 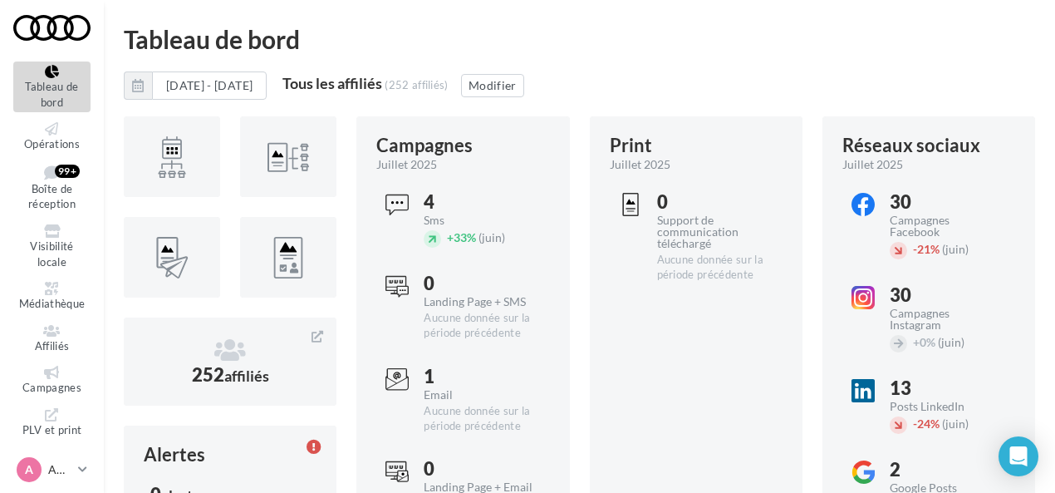 What do you see at coordinates (945, 319) in the screenshot?
I see `div: Campagnes Instagram` at bounding box center [945, 319].